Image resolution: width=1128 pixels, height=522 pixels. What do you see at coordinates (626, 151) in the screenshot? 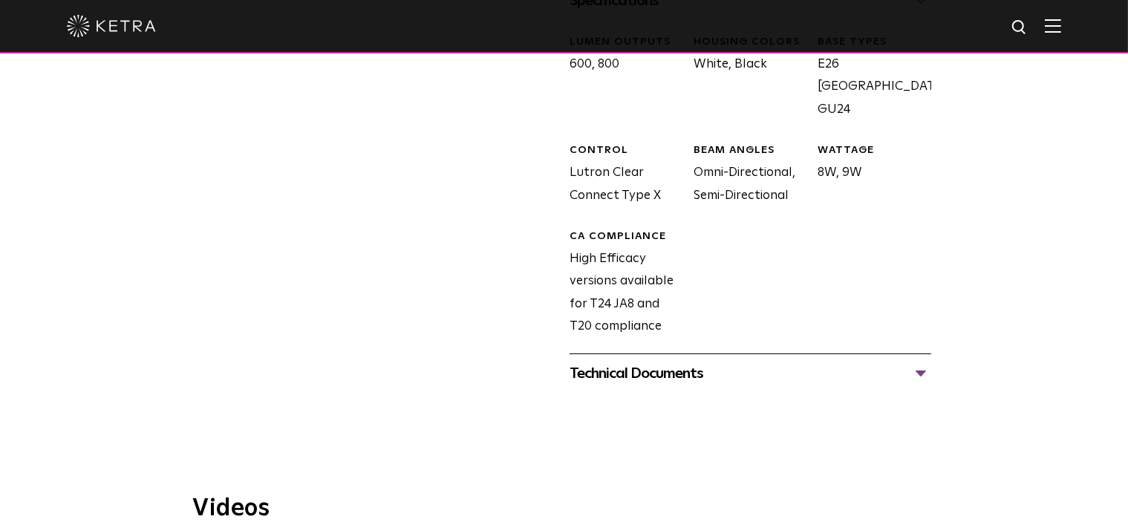
I see `div: CONTROL` at bounding box center [626, 151].